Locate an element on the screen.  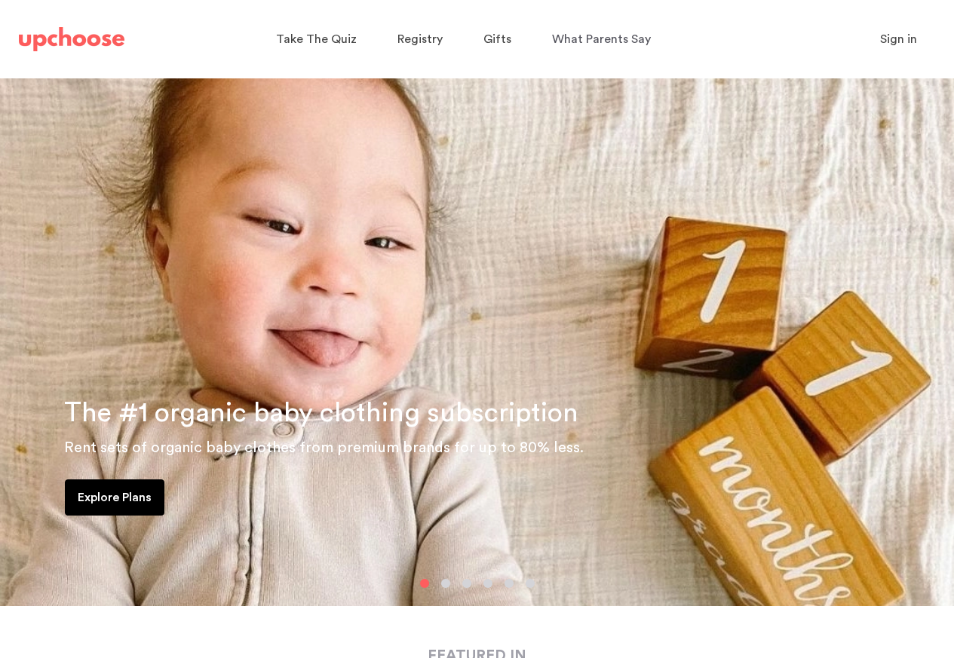
span: What Parents Say is located at coordinates (601, 39).